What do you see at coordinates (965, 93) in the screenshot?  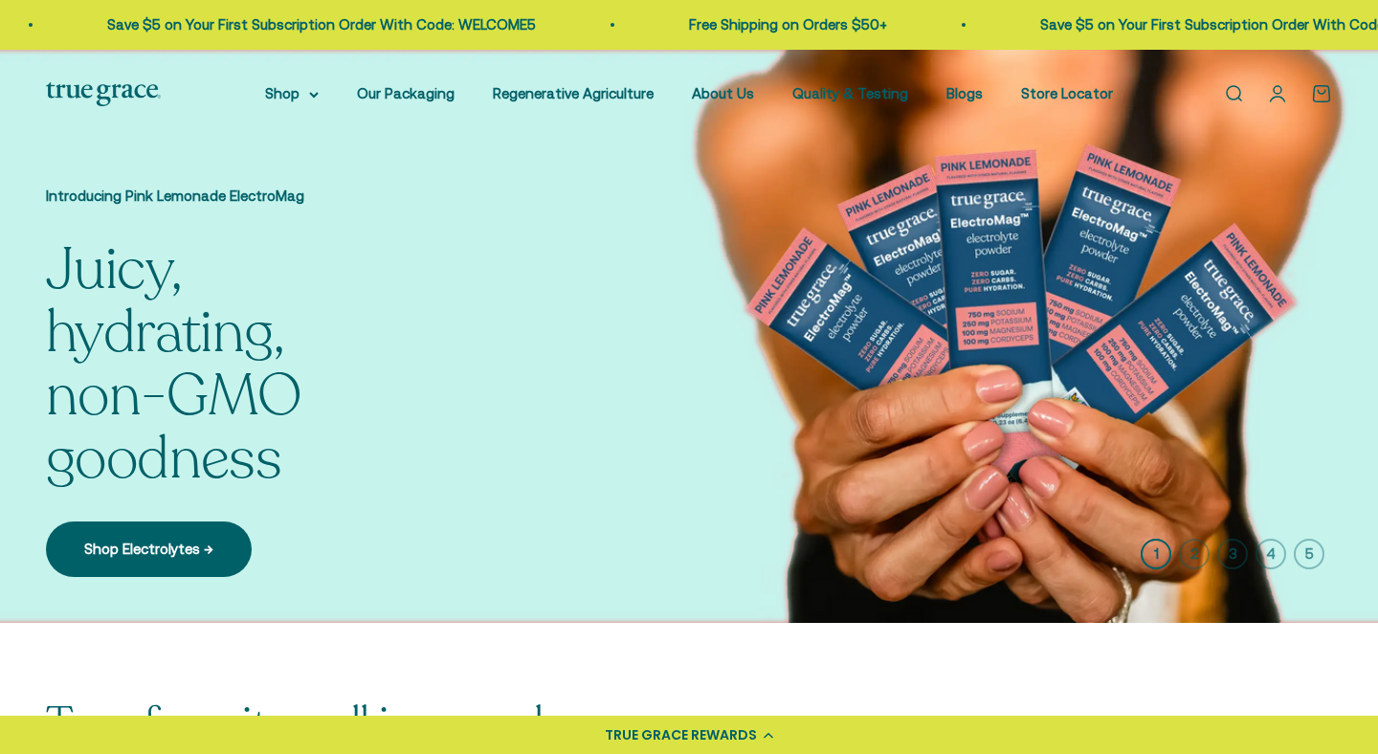 I see `a: Blogs` at bounding box center [965, 93].